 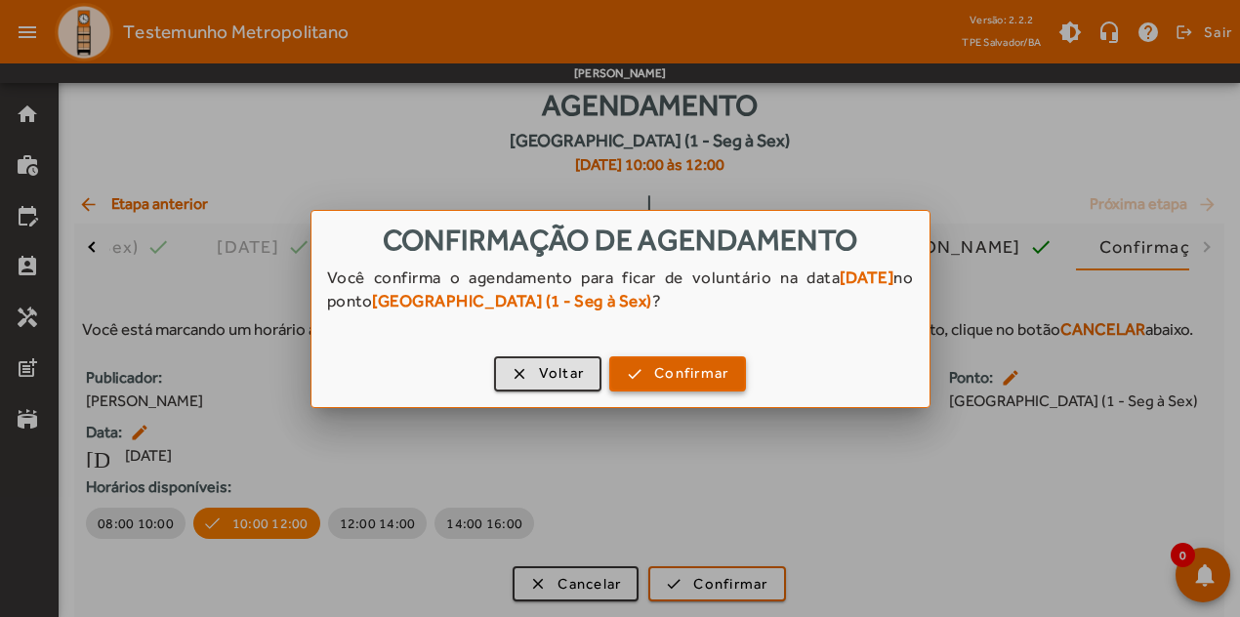 I want to click on span: Confirmar, so click(x=691, y=373).